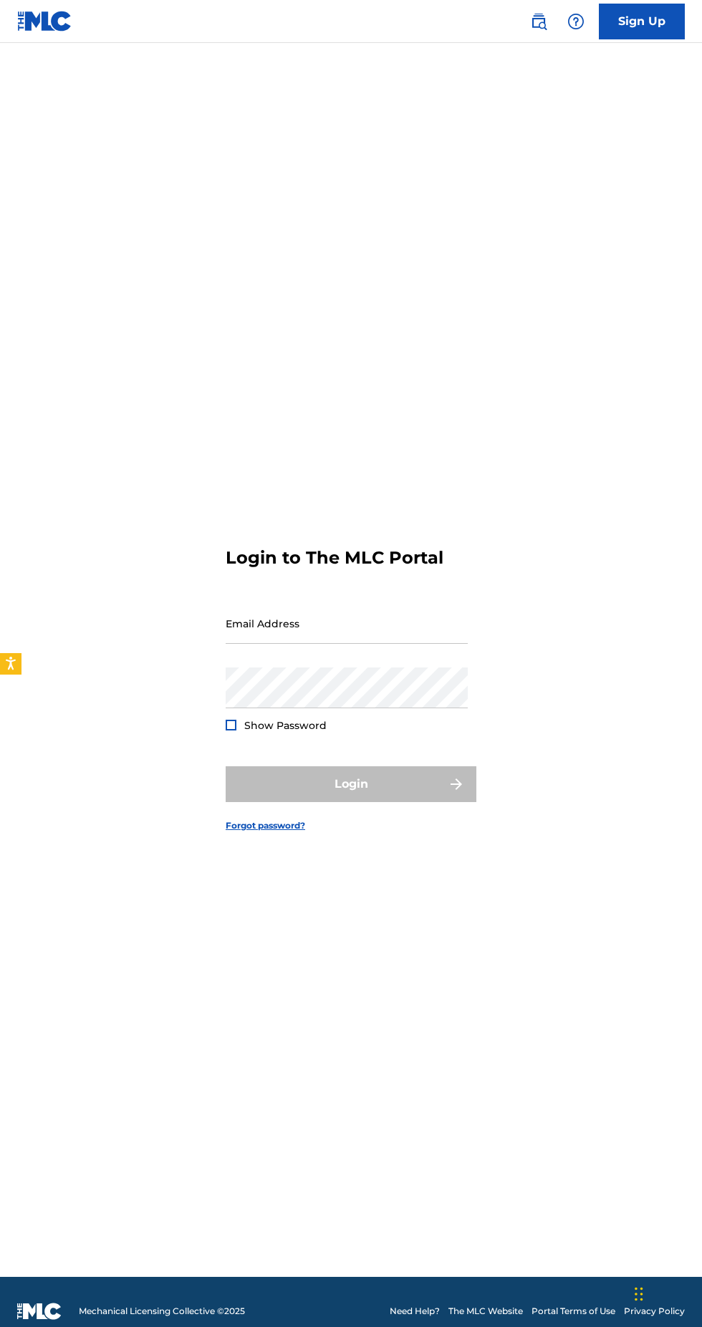 This screenshot has width=702, height=1327. What do you see at coordinates (576, 21) in the screenshot?
I see `img: help` at bounding box center [576, 21].